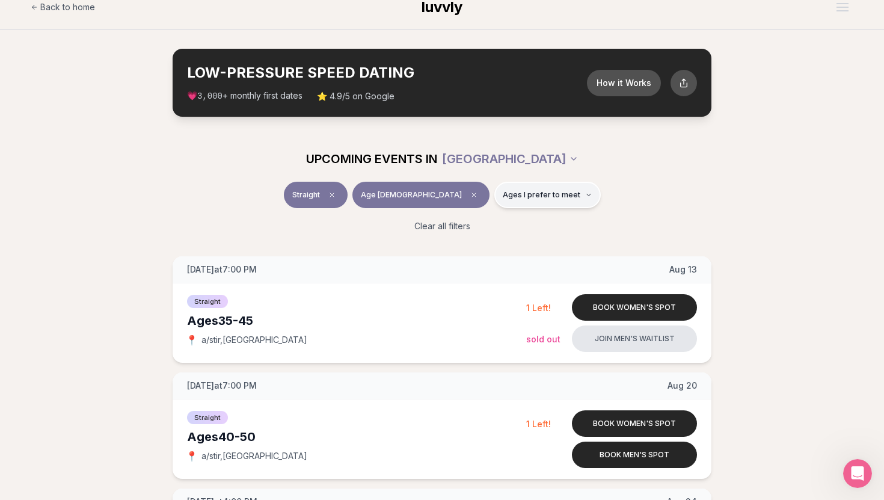 The height and width of the screenshot is (500, 884). Describe the element at coordinates (332, 195) in the screenshot. I see `span: Clear event type filter` at that location.